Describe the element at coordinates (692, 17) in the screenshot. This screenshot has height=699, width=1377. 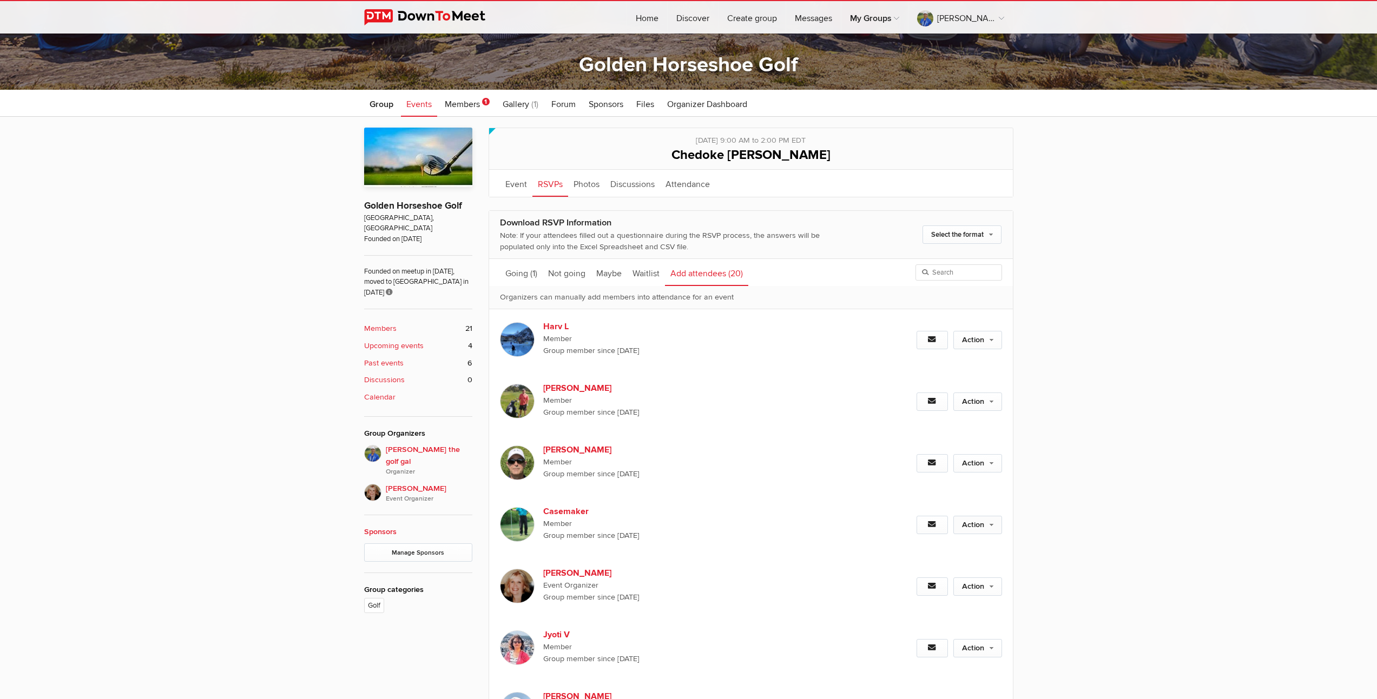
I see `a: Discover` at that location.